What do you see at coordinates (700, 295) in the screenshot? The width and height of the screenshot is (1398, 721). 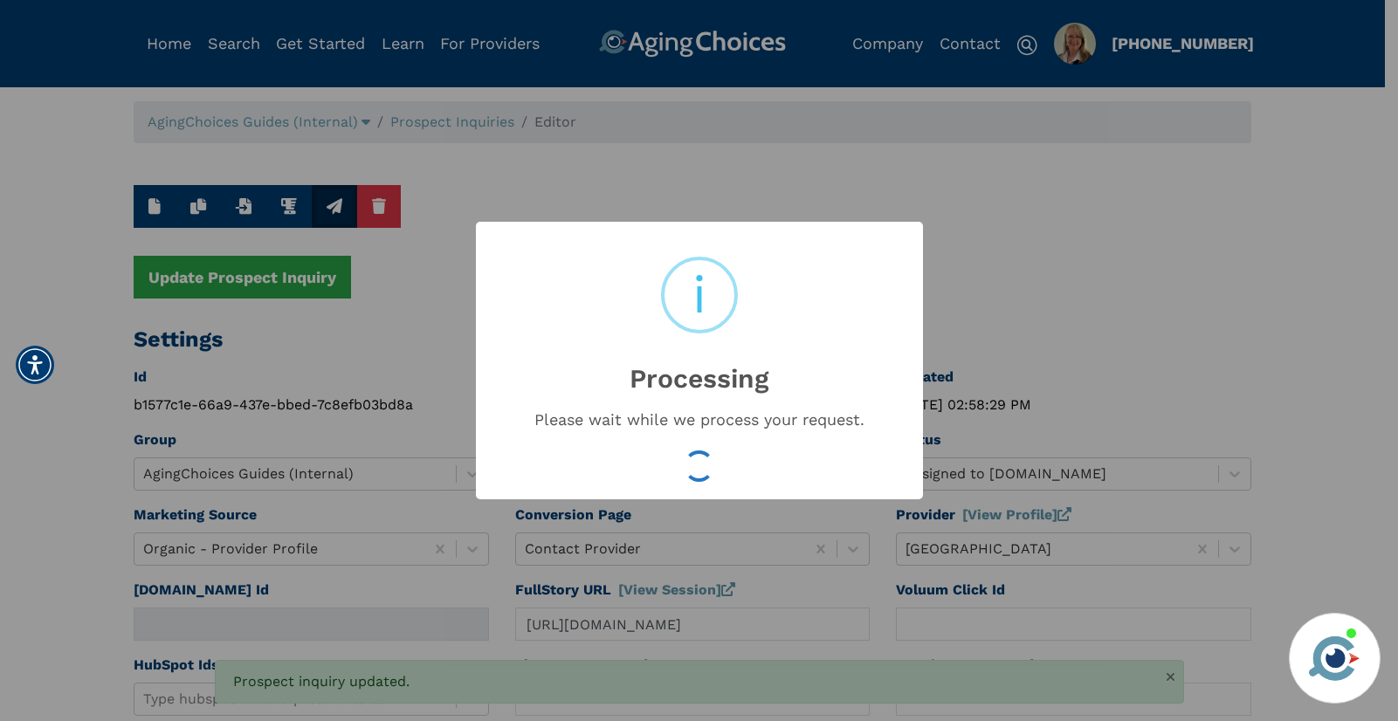 I see `div: i` at bounding box center [700, 295].